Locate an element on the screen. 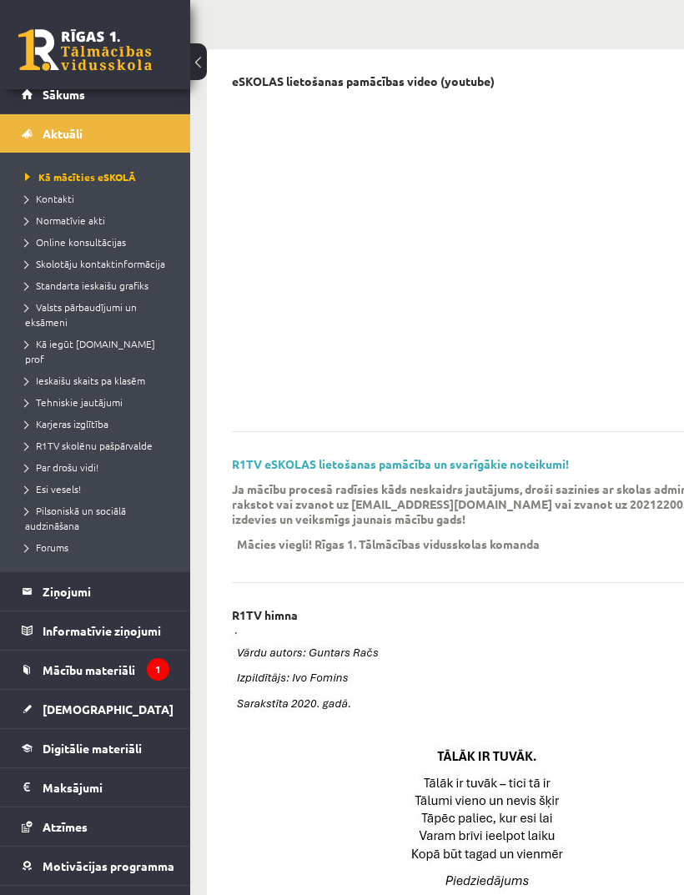 Image resolution: width=684 pixels, height=895 pixels. span: Sākums is located at coordinates (63, 94).